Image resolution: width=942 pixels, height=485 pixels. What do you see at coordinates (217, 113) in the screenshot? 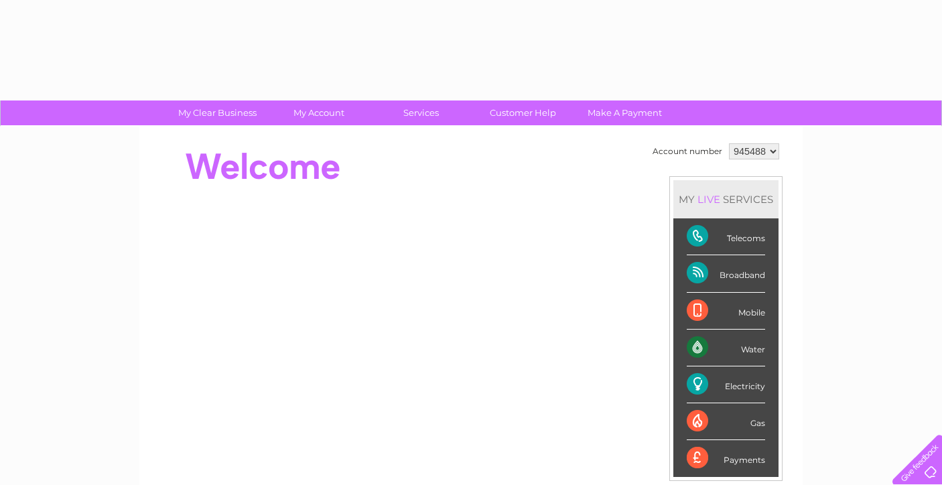
I see `a: My Clear Business` at bounding box center [217, 113].